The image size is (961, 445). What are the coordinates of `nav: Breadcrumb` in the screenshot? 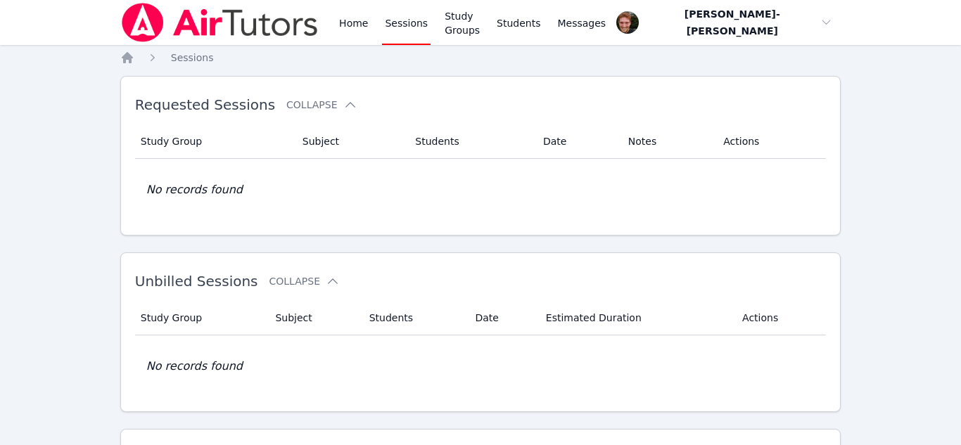 It's located at (480, 58).